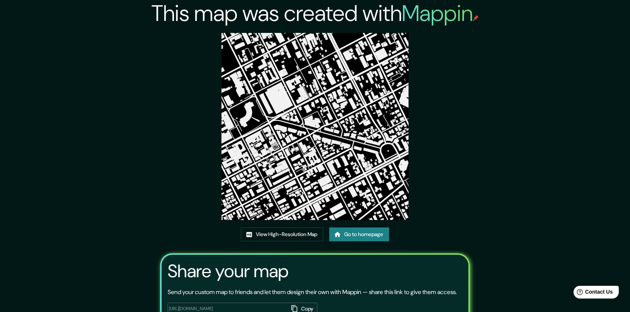  I want to click on p: Send your custom map to friends and let them design their own with Mappin — share this link to gi..., so click(312, 292).